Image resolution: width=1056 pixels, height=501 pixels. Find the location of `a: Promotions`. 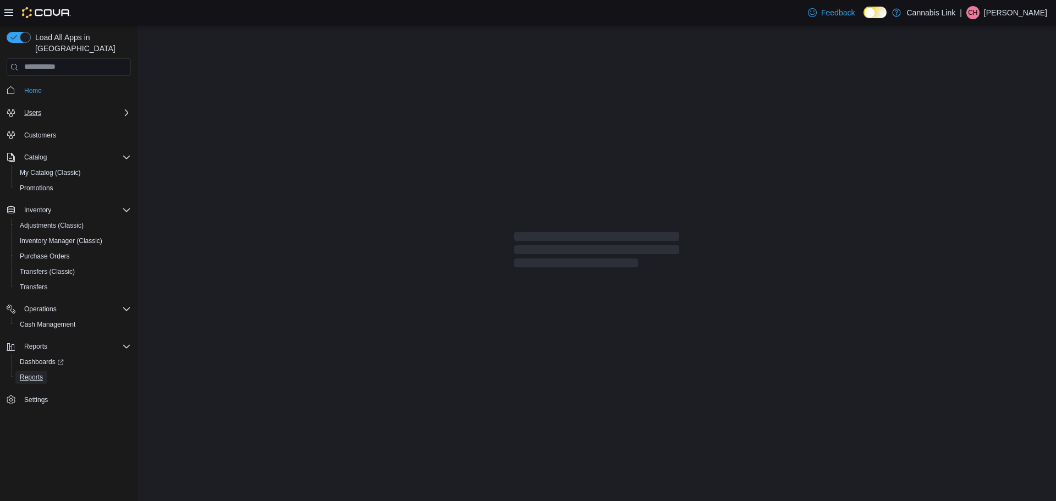

a: Promotions is located at coordinates (36, 188).